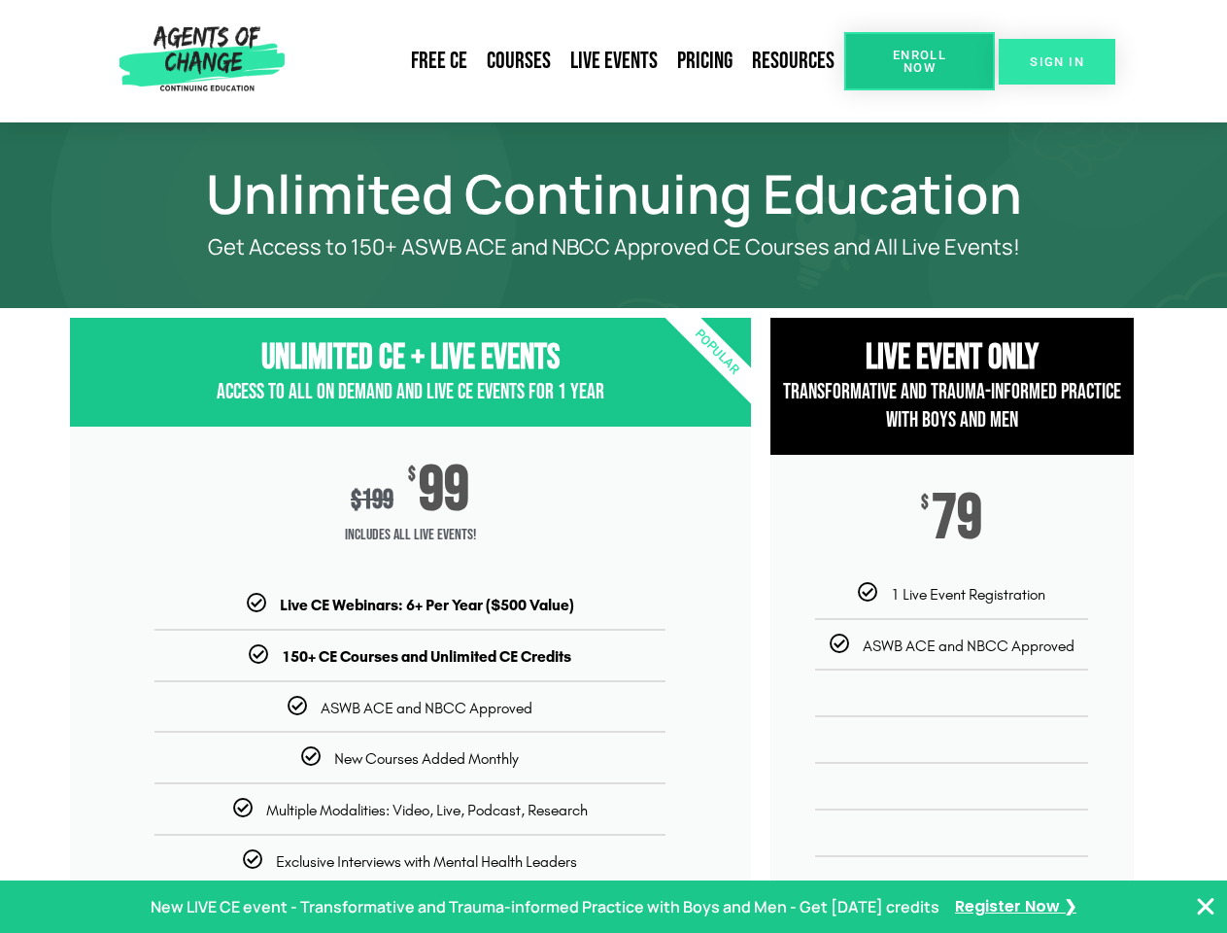 The width and height of the screenshot is (1227, 933). What do you see at coordinates (427, 861) in the screenshot?
I see `span: Exclusive Interviews with Mental Health Leaders` at bounding box center [427, 861].